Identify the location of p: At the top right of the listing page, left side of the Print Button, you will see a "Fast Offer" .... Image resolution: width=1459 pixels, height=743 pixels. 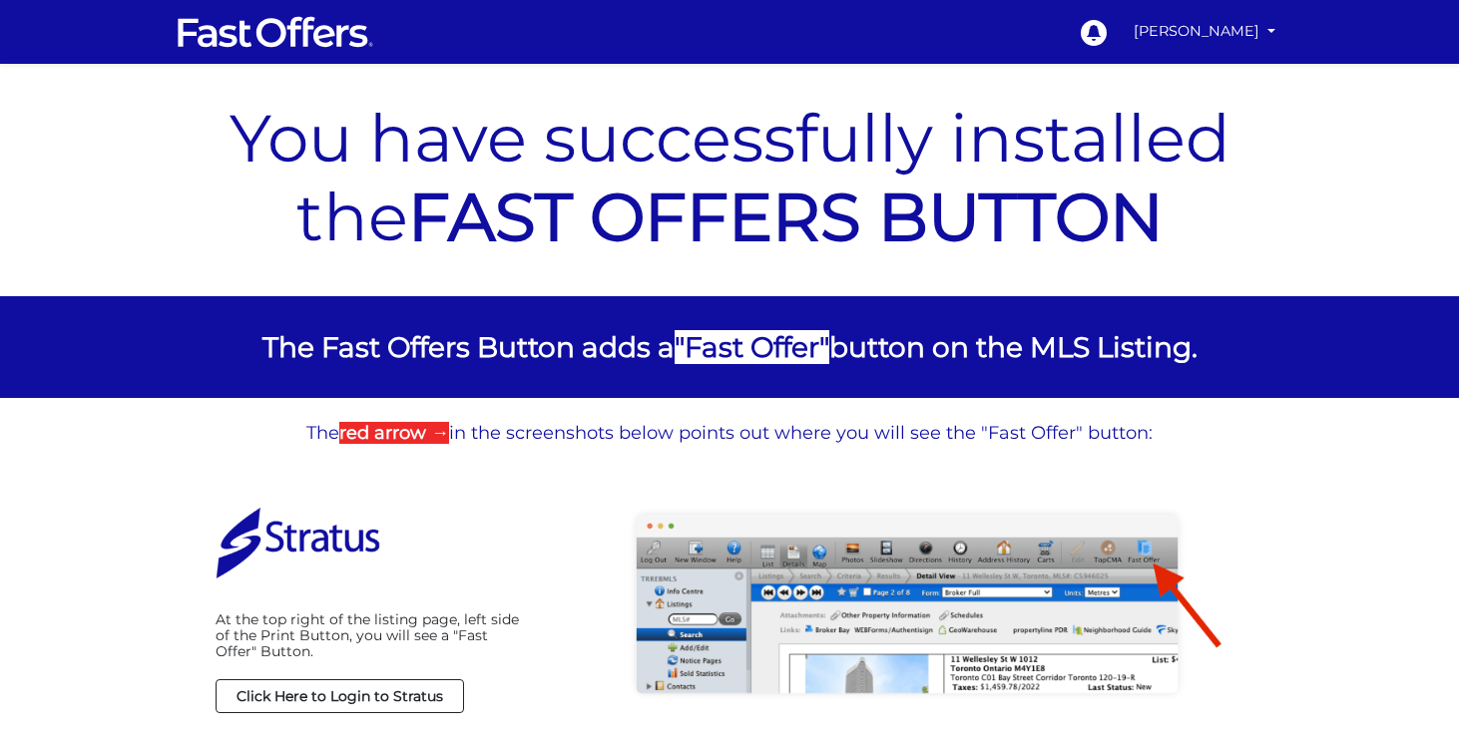
(368, 636).